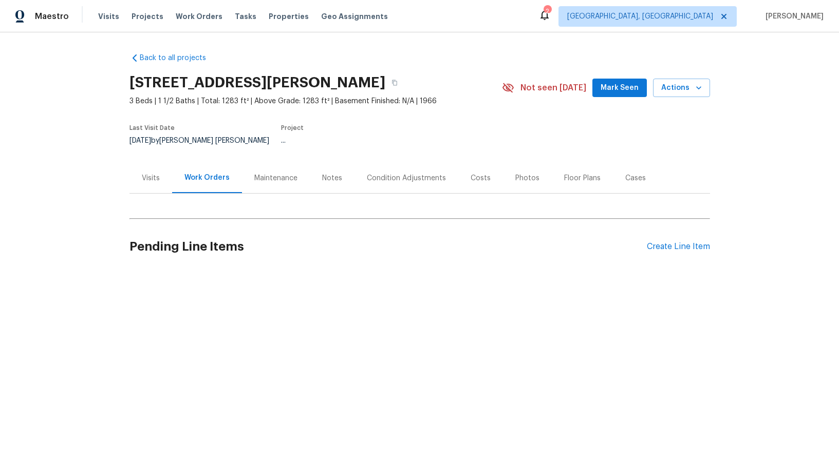 Image resolution: width=839 pixels, height=455 pixels. What do you see at coordinates (582, 178) in the screenshot?
I see `div: Floor Plans` at bounding box center [582, 178].